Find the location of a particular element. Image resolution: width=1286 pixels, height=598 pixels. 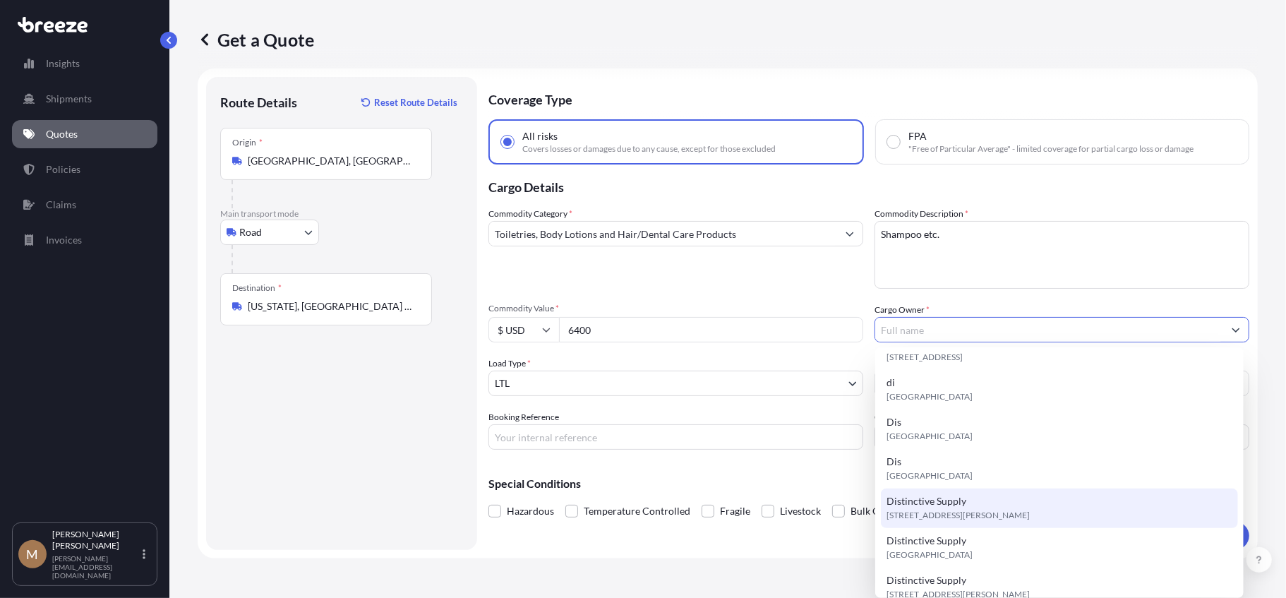

span: LTL is located at coordinates (502, 383).